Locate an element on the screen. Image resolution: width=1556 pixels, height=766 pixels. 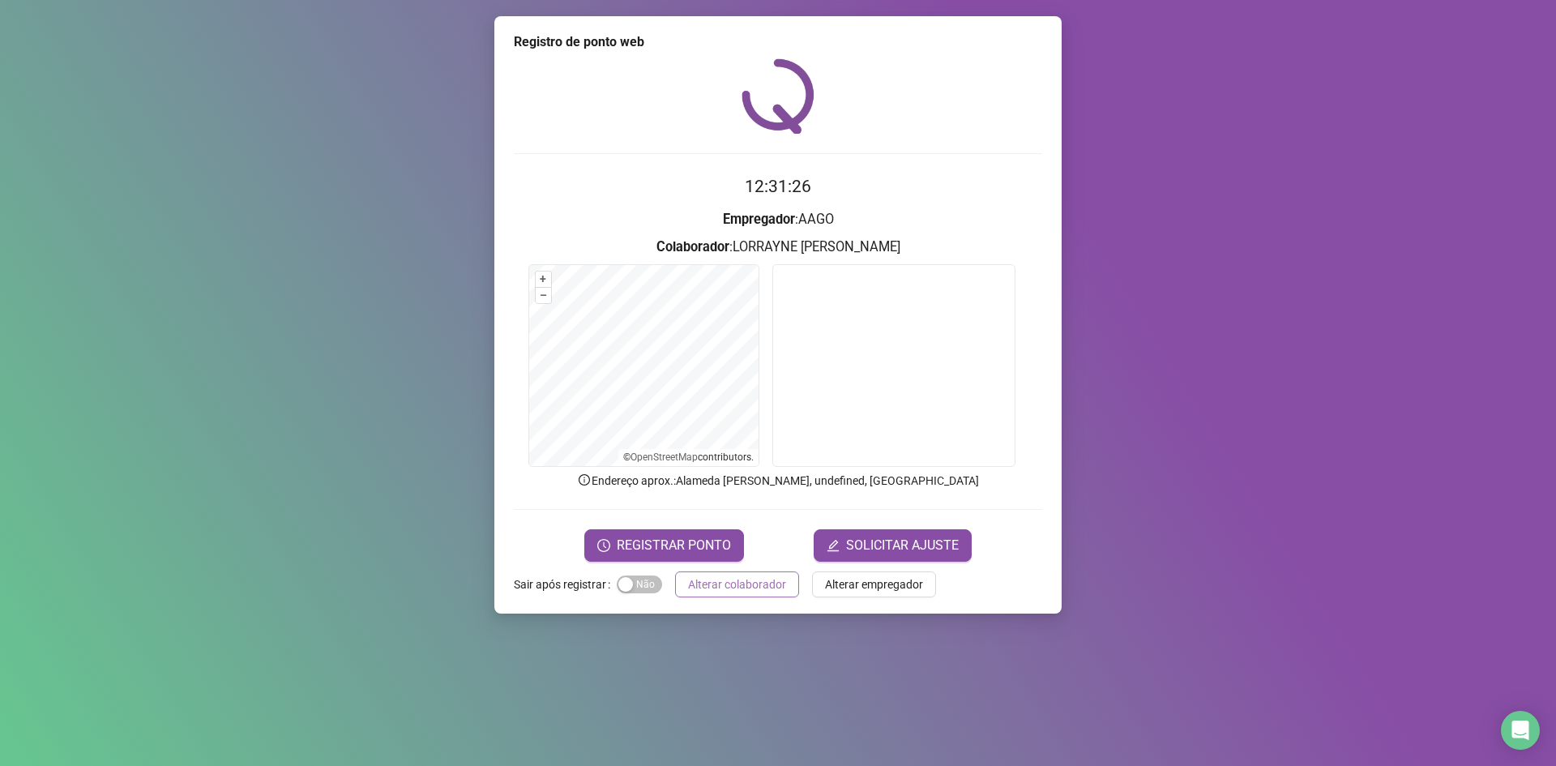
button: Alterar colaborador is located at coordinates (737, 584).